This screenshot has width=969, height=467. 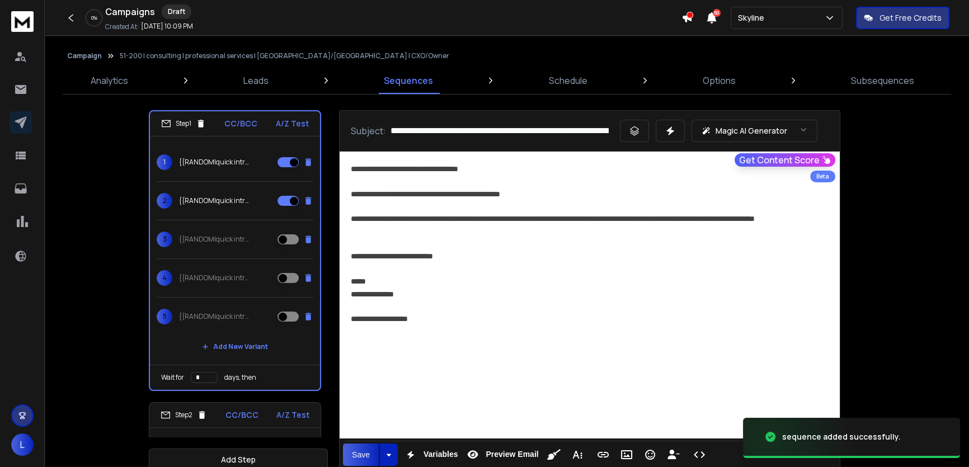 I want to click on button: Preview Email, so click(x=502, y=455).